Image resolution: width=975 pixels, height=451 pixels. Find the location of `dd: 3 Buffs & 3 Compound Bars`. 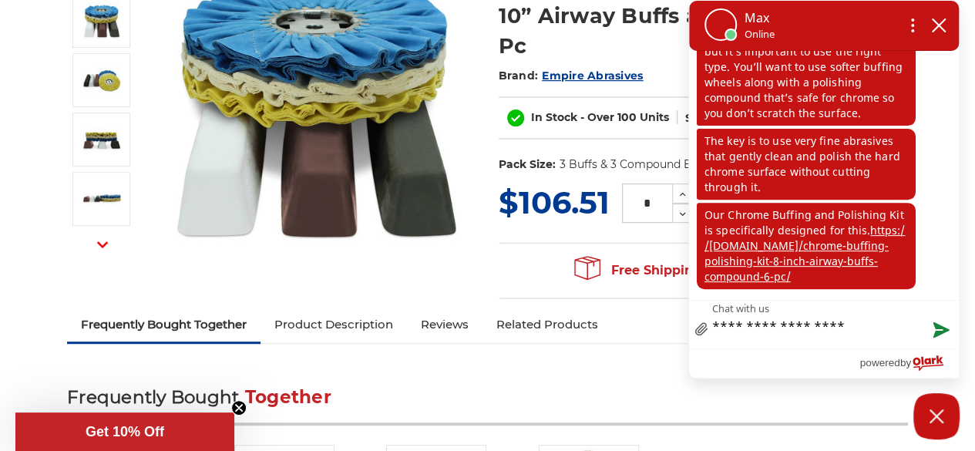

dd: 3 Buffs & 3 Compound Bars is located at coordinates (633, 164).